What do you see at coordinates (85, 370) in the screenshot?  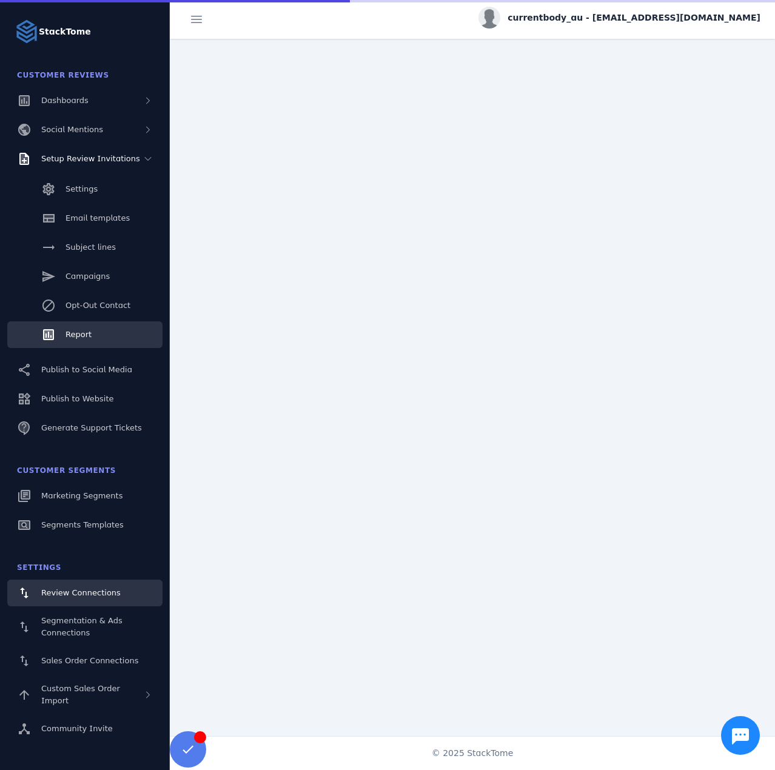 I see `a: Publish to Social Media` at bounding box center [85, 370].